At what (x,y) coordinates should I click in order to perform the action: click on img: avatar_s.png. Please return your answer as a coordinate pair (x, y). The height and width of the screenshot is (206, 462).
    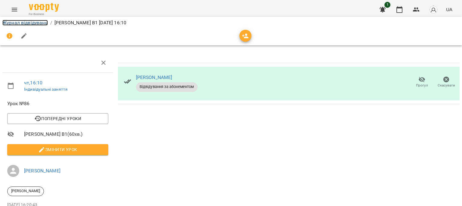
    Looking at the image, I should click on (434, 10).